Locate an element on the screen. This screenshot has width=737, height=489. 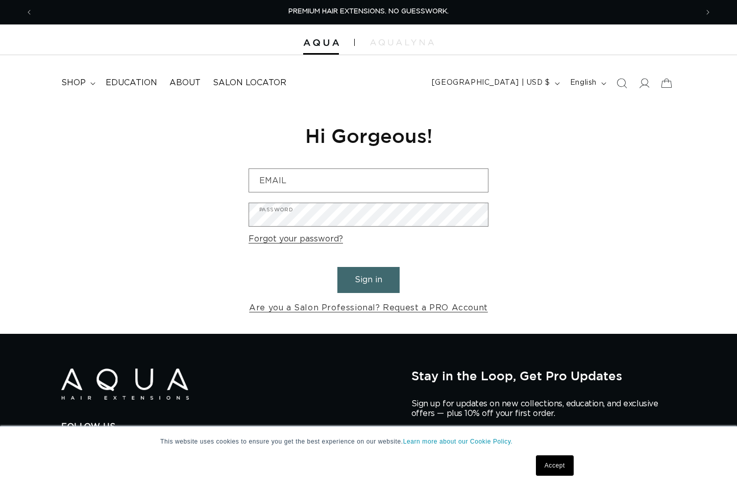
input: Email is located at coordinates (368, 180).